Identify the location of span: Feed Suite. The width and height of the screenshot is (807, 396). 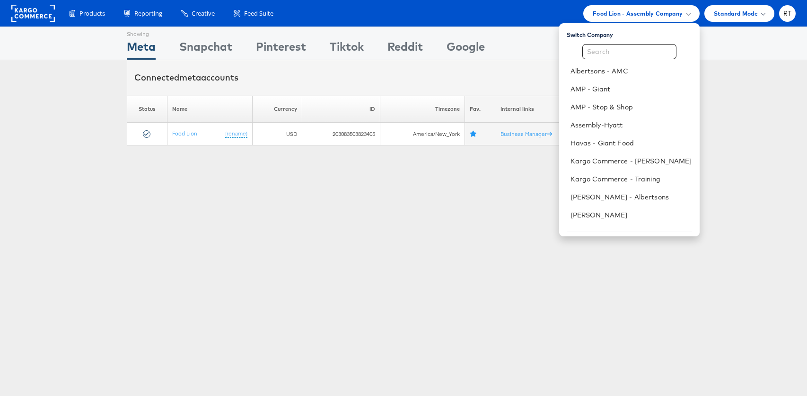
(259, 13).